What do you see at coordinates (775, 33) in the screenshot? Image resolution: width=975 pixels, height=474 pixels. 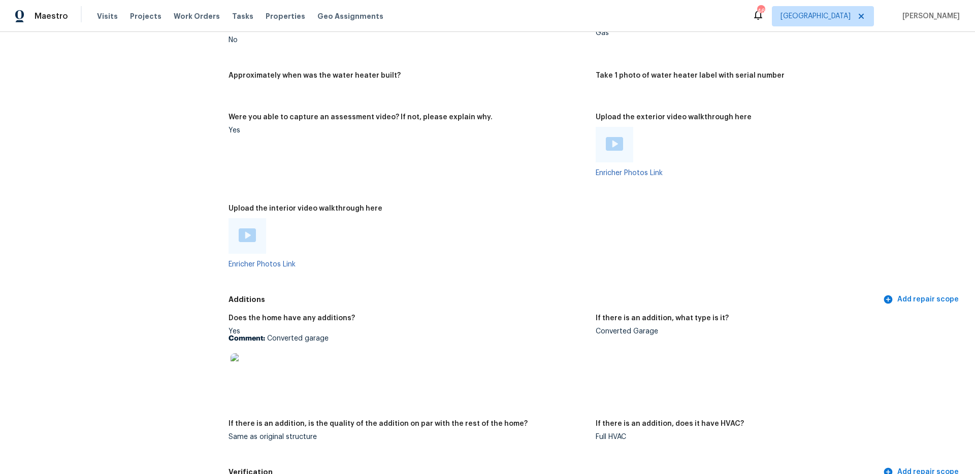 I see `div: Gas` at bounding box center [775, 33].